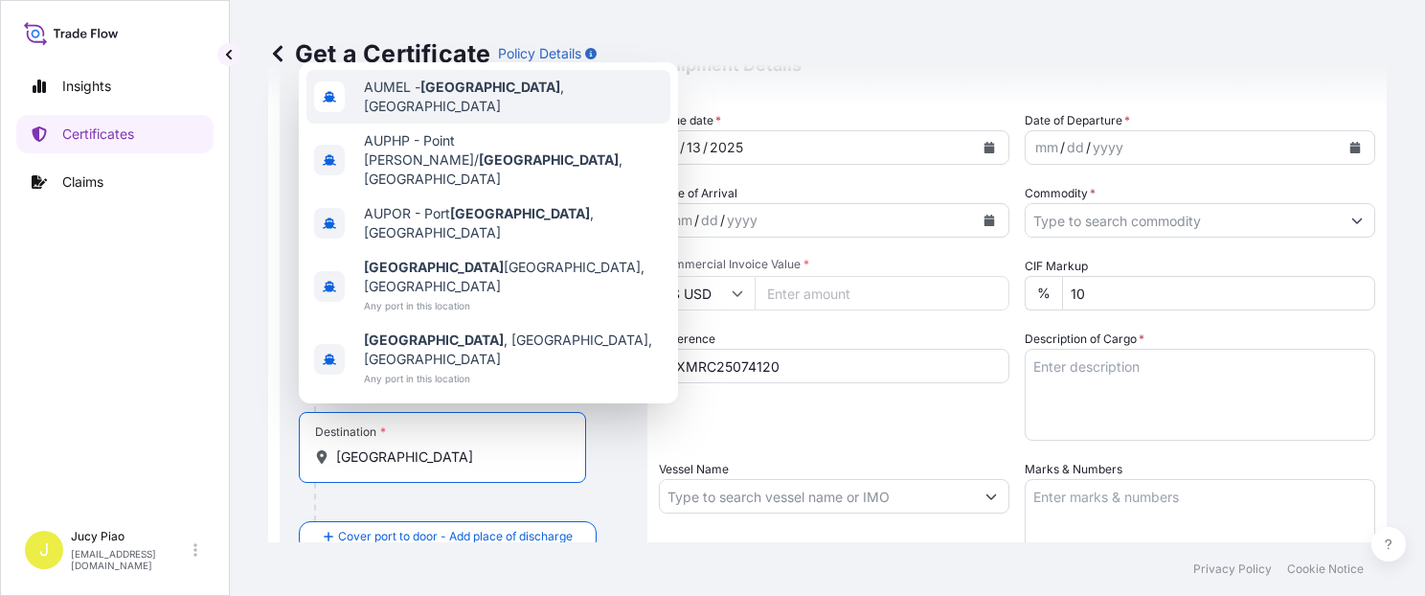 The height and width of the screenshot is (596, 1425). What do you see at coordinates (1060, 193) in the screenshot?
I see `label: Commodity` at bounding box center [1060, 193].